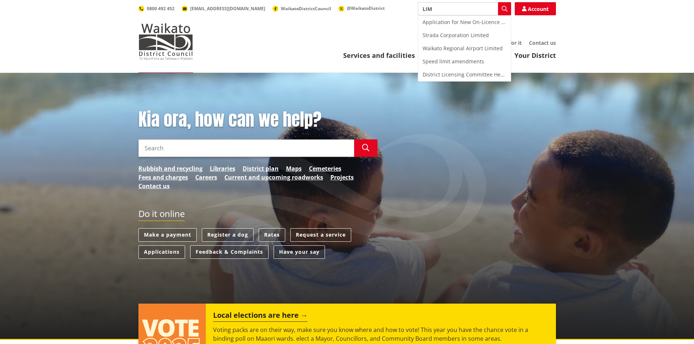 Image resolution: width=694 pixels, height=344 pixels. Describe the element at coordinates (222, 169) in the screenshot. I see `a: Libraries` at that location.